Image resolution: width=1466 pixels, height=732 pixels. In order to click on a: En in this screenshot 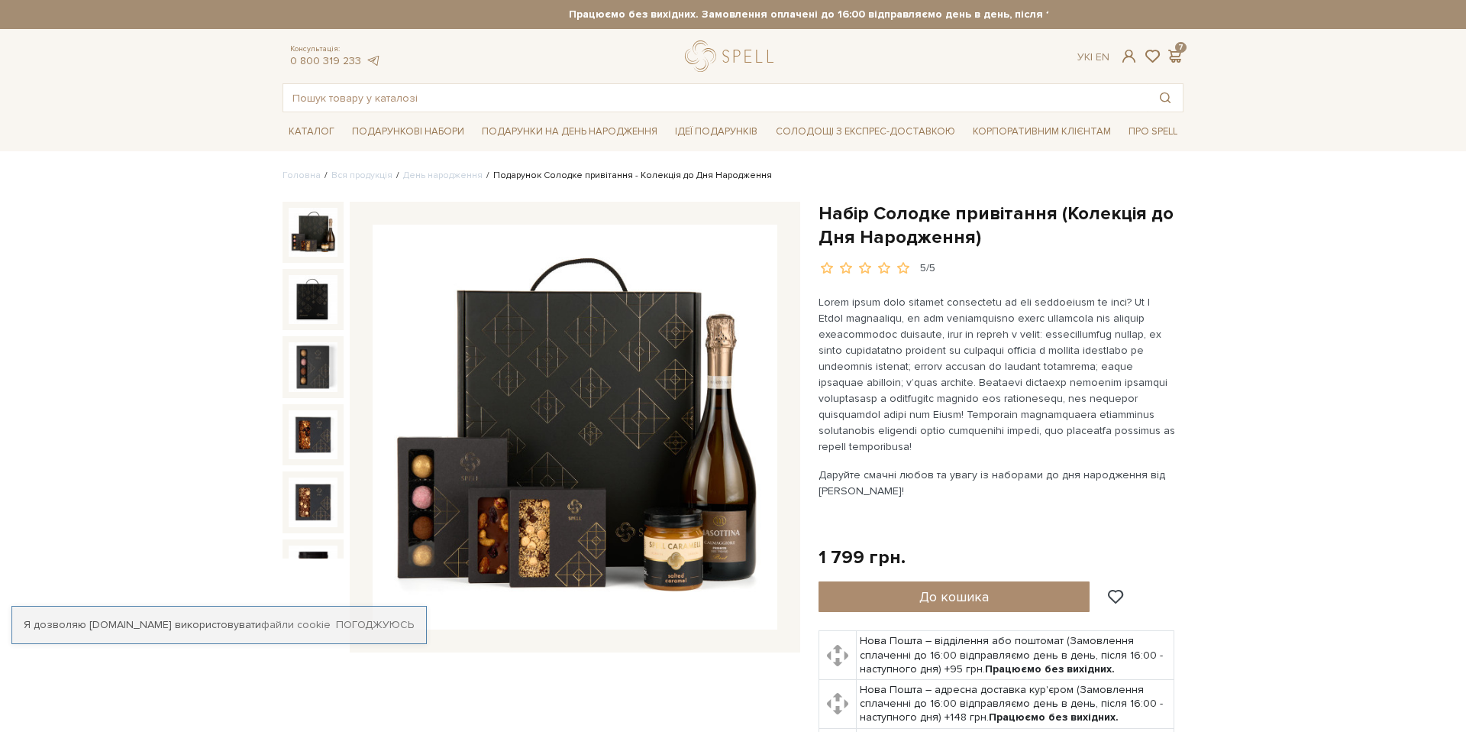, I will do `click(1103, 57)`.